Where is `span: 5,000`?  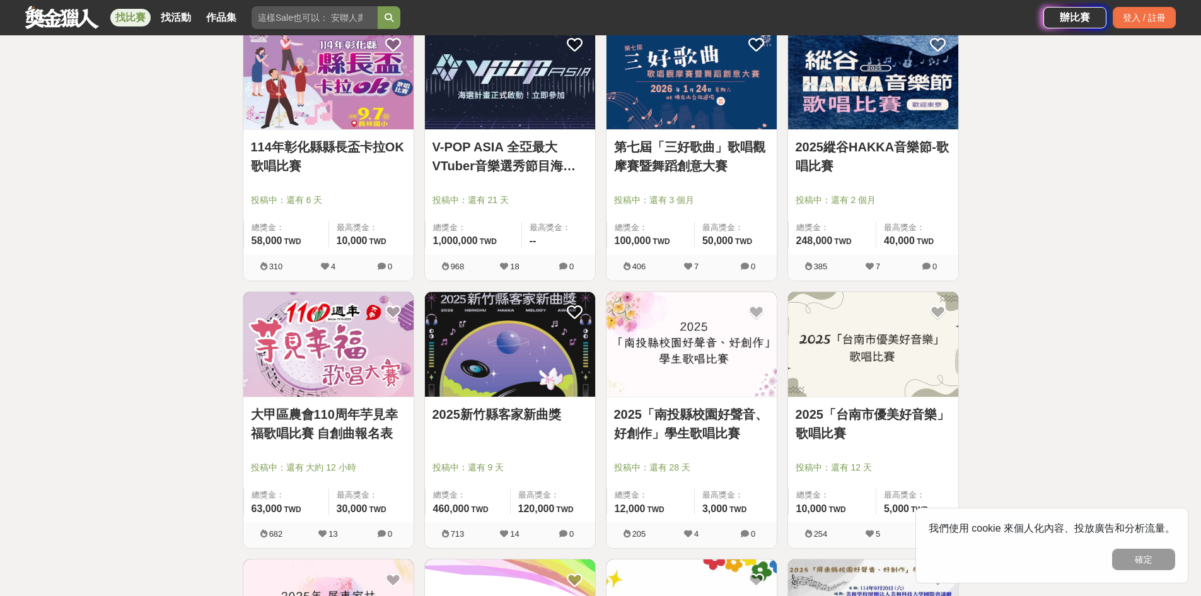
span: 5,000 is located at coordinates (897, 508).